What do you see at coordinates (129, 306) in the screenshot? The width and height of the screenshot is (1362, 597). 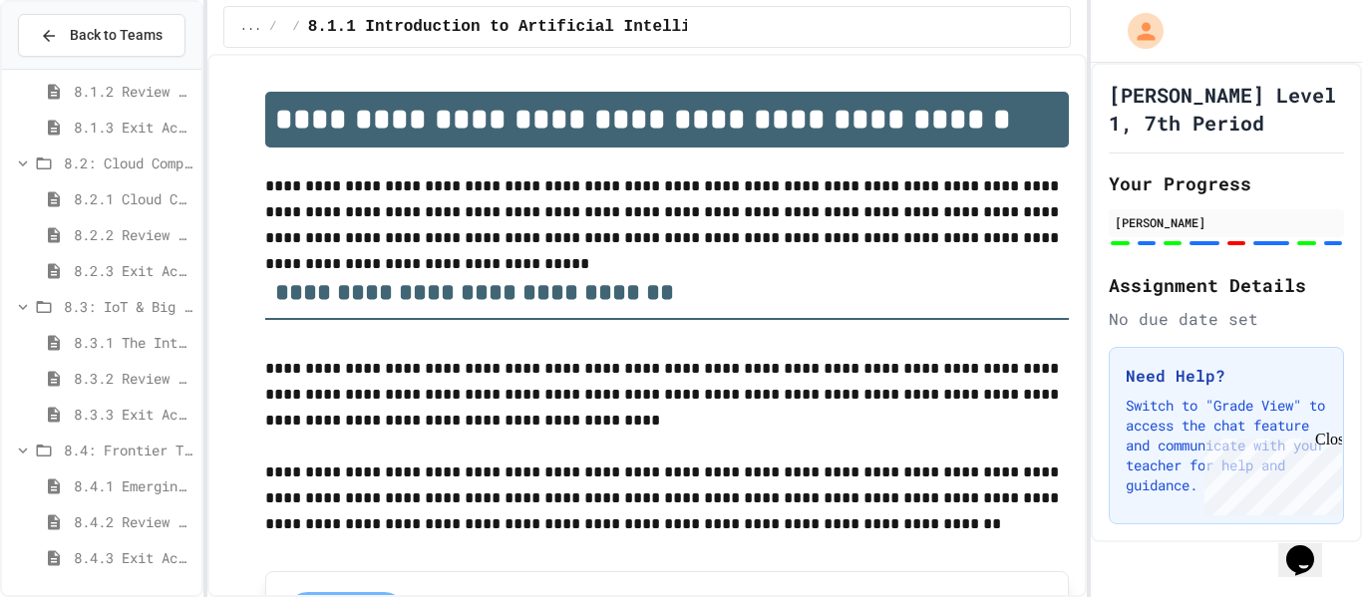 I see `span: 8.3: IoT & Big Data` at bounding box center [129, 306].